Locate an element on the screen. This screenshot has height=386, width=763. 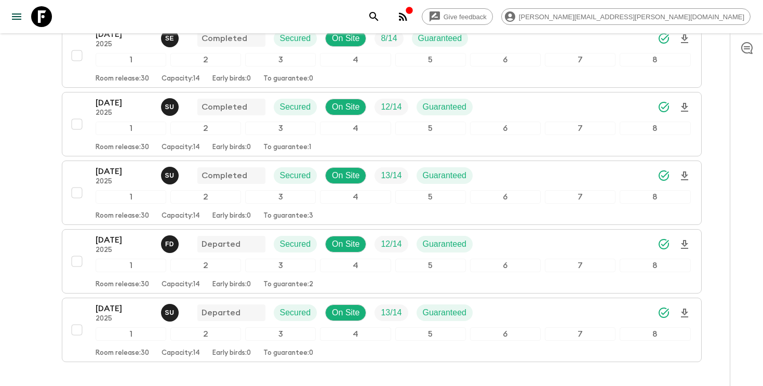
p: To guarantee: 2 is located at coordinates (288, 285).